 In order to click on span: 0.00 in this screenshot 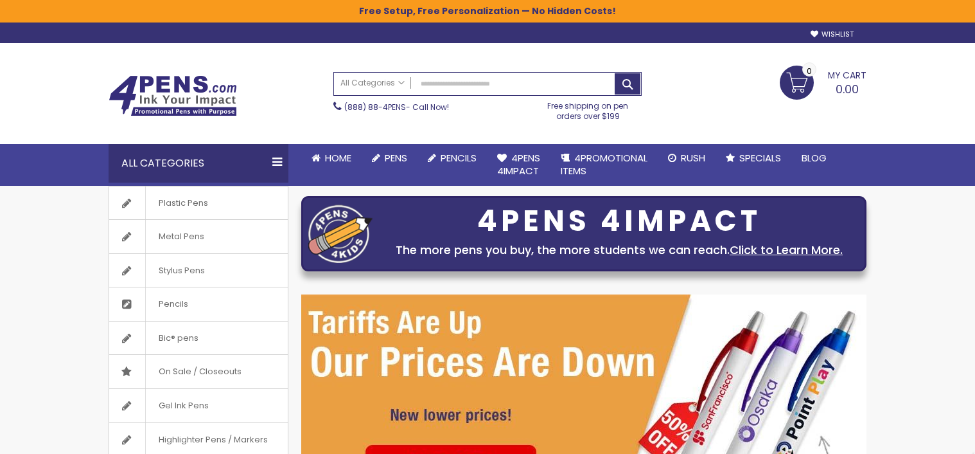, I will do `click(848, 89)`.